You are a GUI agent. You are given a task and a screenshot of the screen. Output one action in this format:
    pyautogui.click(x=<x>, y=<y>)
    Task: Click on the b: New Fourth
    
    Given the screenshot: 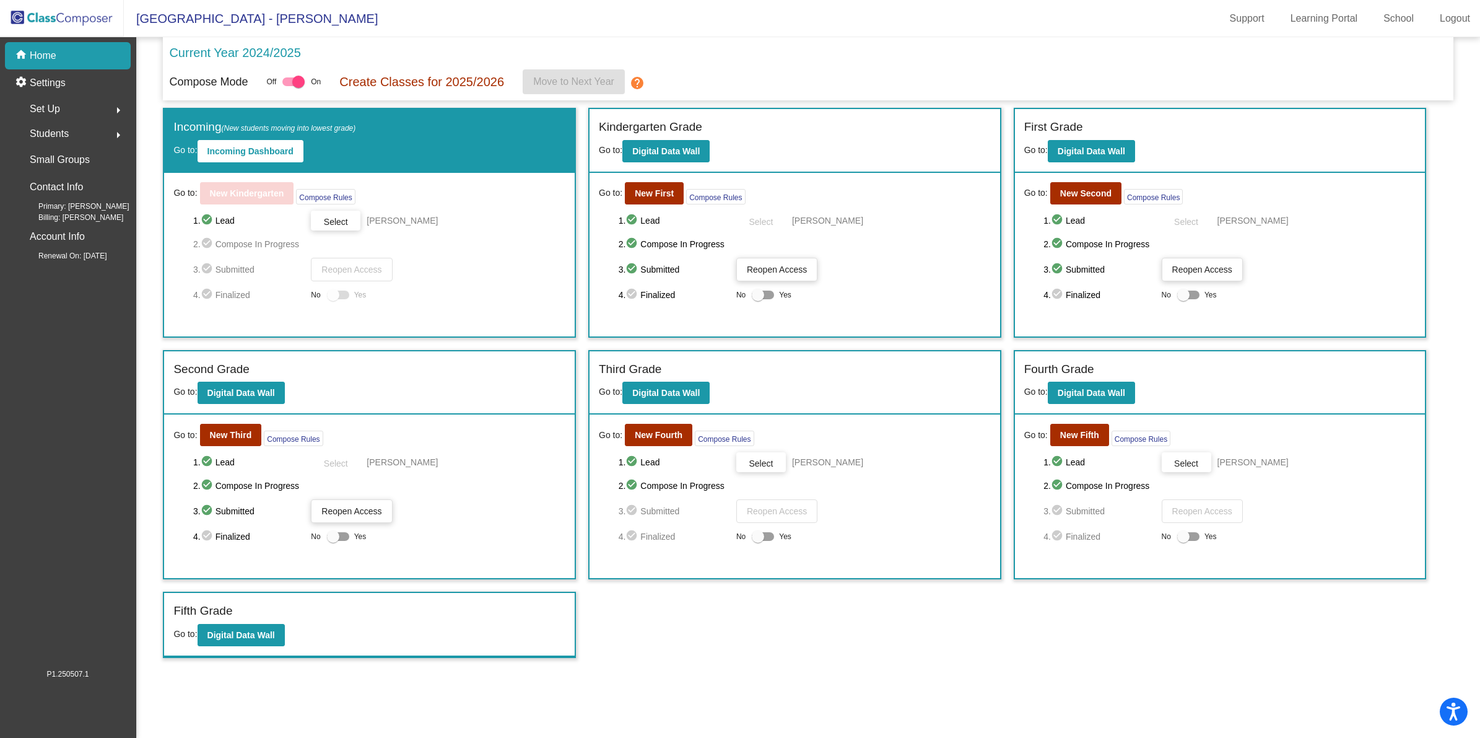 What is the action you would take?
    pyautogui.click(x=658, y=435)
    